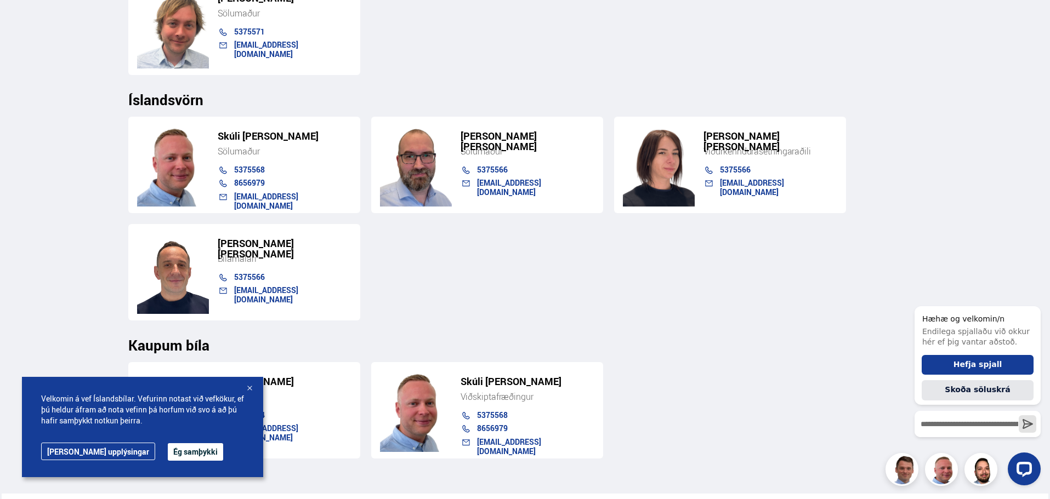 This screenshot has width=1050, height=499. I want to click on button: Ég samþykki, so click(195, 452).